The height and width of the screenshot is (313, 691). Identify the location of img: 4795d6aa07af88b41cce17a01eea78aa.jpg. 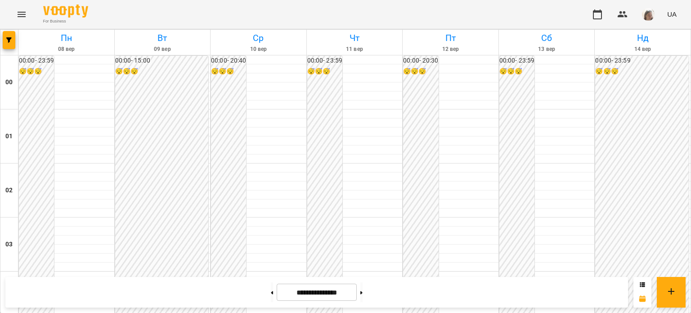
(648, 14).